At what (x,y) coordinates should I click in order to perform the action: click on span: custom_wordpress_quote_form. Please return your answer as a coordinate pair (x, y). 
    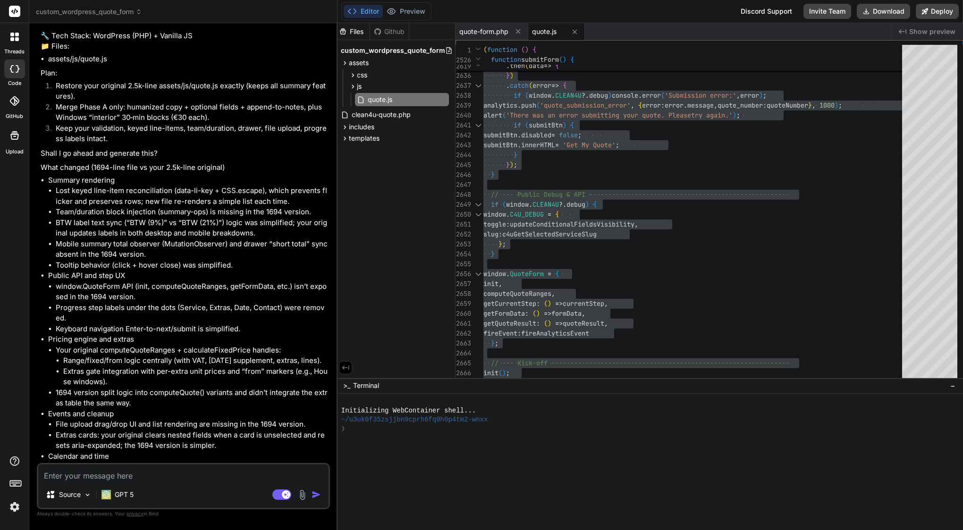
    Looking at the image, I should click on (89, 12).